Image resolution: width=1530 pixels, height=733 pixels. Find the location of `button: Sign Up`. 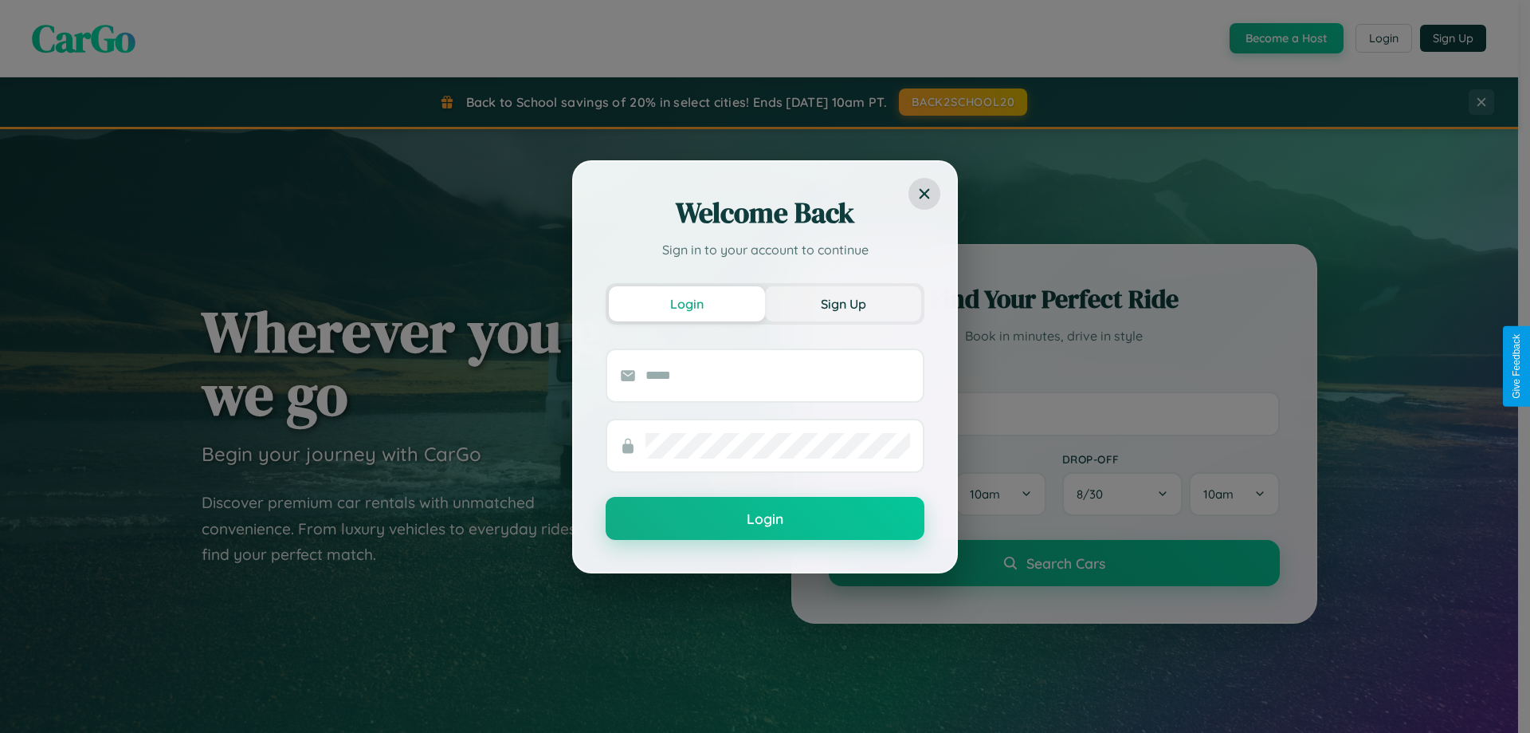

button: Sign Up is located at coordinates (843, 304).